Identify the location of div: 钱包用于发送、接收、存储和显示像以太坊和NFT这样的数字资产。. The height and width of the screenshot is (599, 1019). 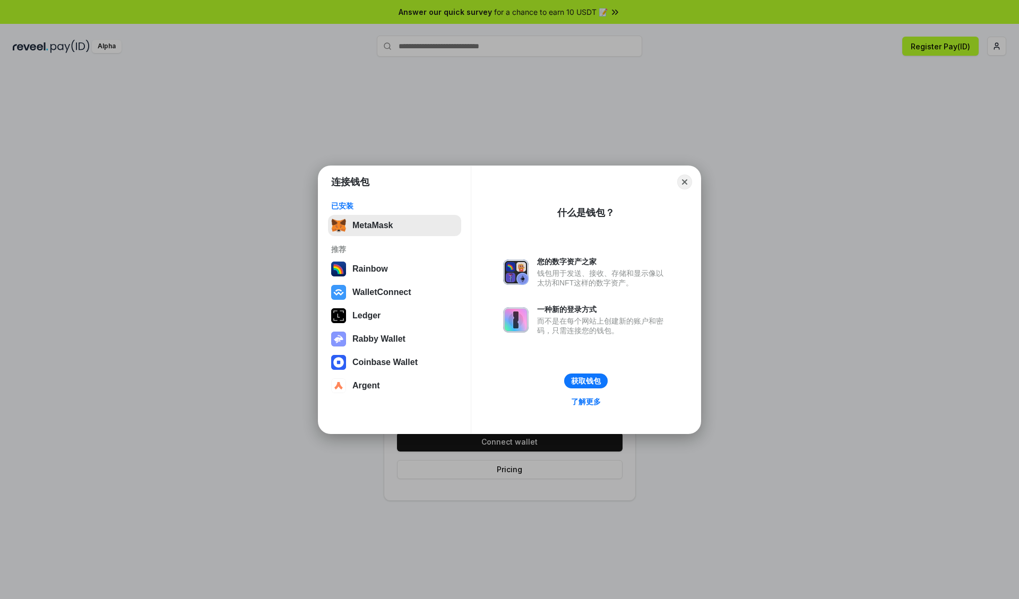
(603, 278).